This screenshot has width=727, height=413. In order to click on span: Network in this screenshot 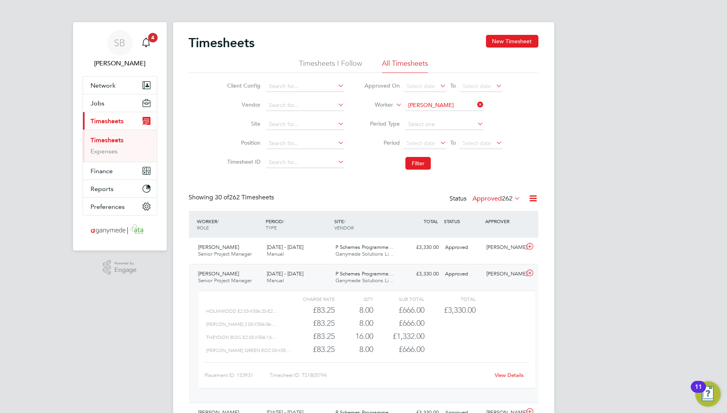, I will do `click(103, 85)`.